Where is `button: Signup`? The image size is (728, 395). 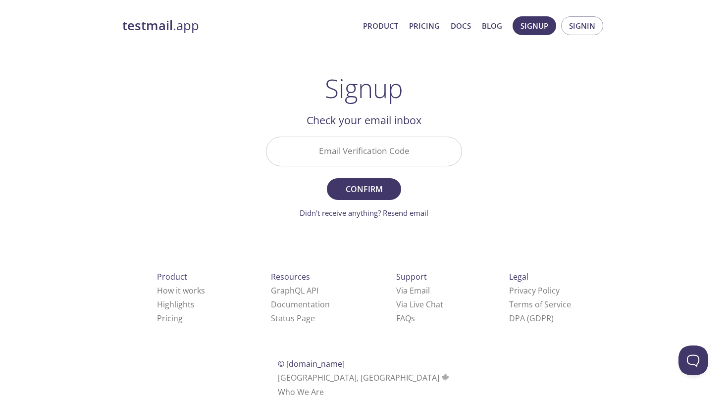 button: Signup is located at coordinates (534, 26).